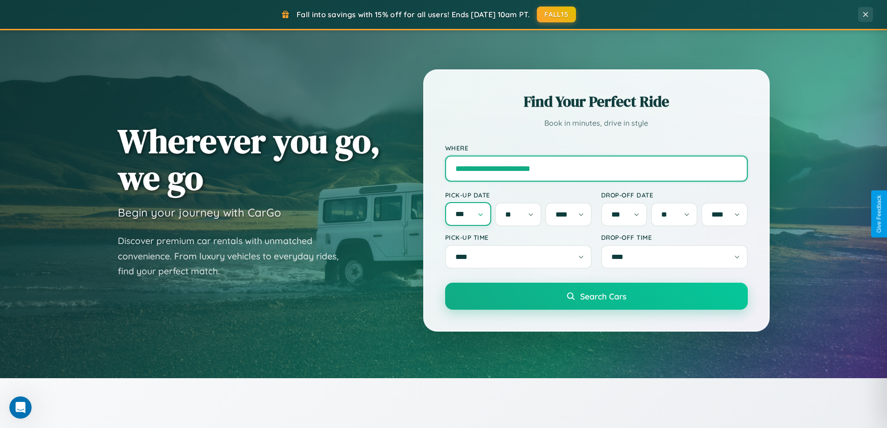 The height and width of the screenshot is (428, 887). Describe the element at coordinates (879, 214) in the screenshot. I see `div: Give Feedback` at that location.